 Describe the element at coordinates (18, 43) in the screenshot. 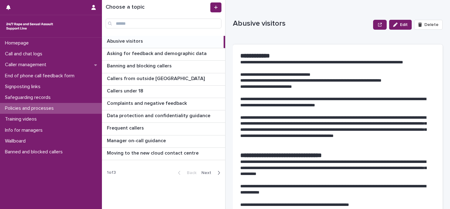

I see `p: Homepage` at that location.